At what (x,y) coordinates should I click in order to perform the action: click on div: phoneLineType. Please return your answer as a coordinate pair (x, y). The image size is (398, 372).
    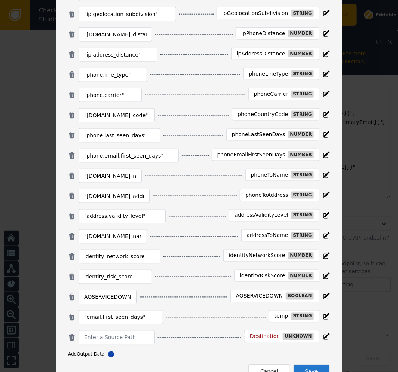
    Looking at the image, I should click on (268, 74).